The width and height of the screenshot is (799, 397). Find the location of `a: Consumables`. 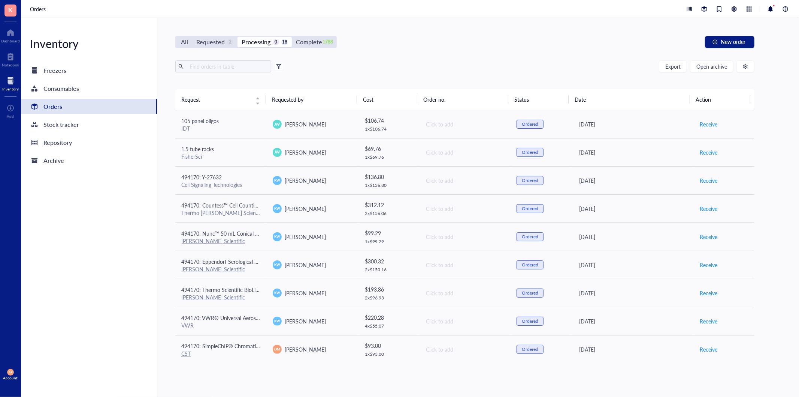

a: Consumables is located at coordinates (89, 88).